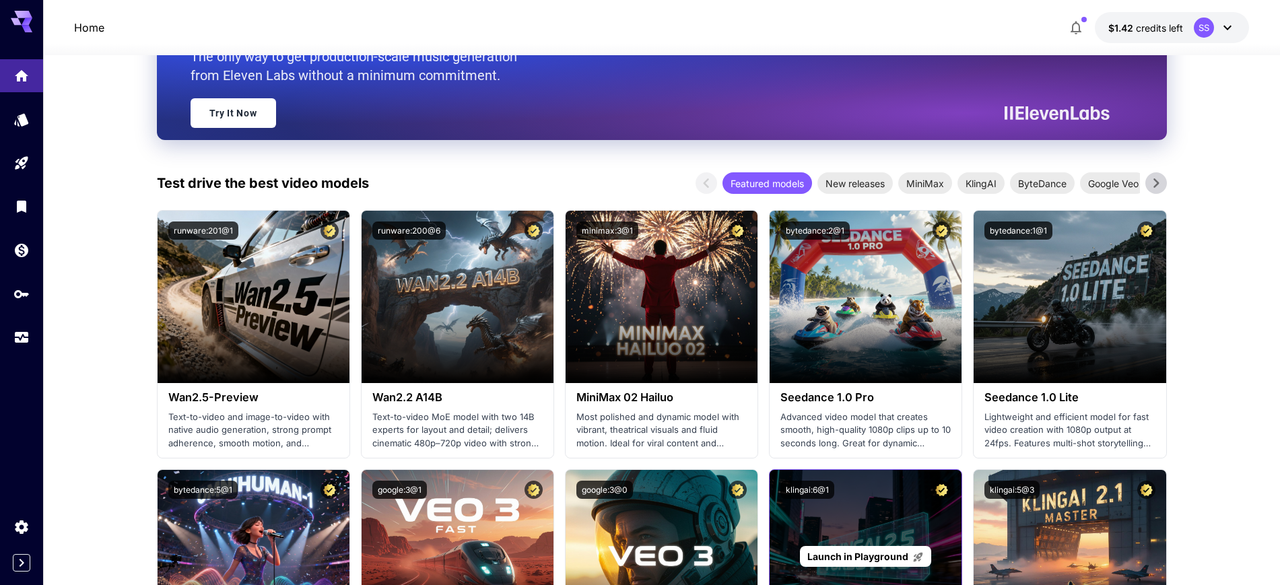  What do you see at coordinates (1069, 430) in the screenshot?
I see `p: Lightweight and efficient model for fast video creation with 1080p output at 24fps. Features mult...` at bounding box center [1069, 430].